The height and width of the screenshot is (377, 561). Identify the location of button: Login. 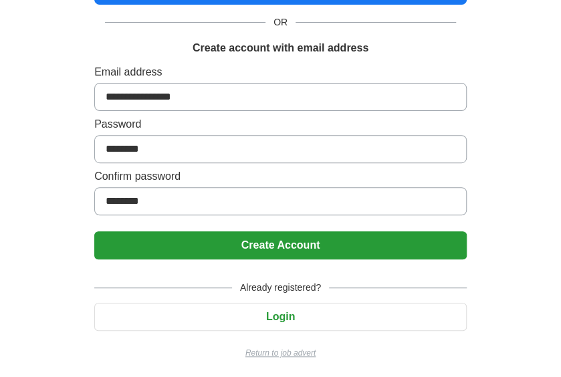
(280, 317).